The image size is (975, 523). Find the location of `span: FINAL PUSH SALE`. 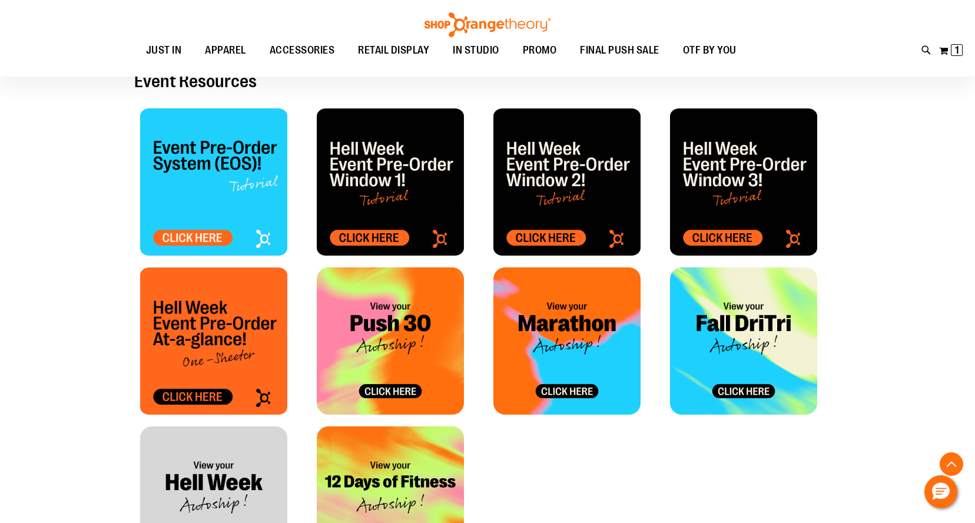

span: FINAL PUSH SALE is located at coordinates (620, 50).